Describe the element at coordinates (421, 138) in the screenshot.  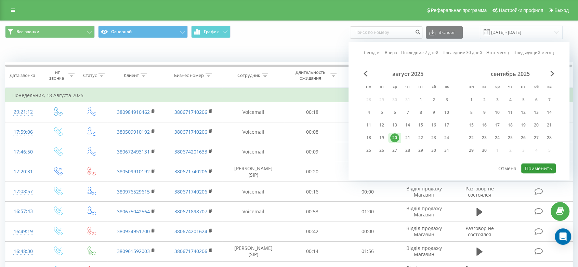
I see `div: пт 22 авг. 2025 г.` at that location.